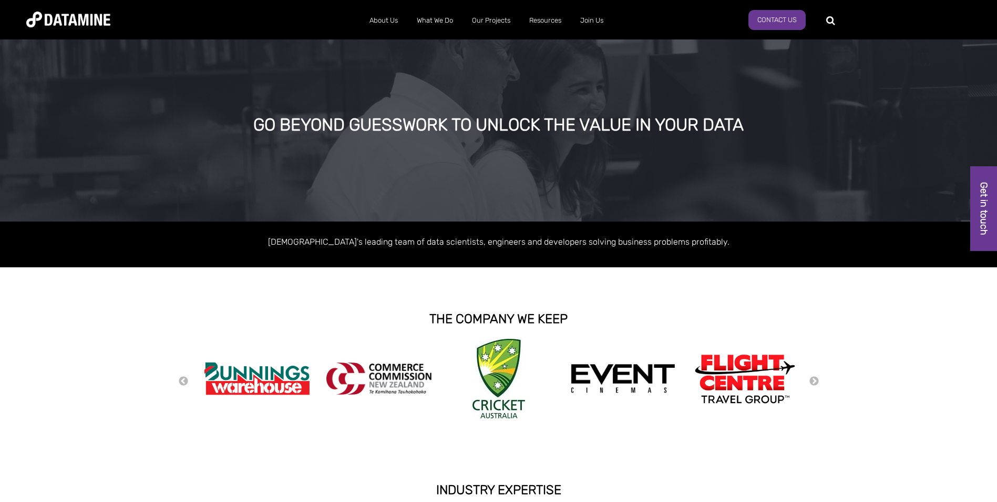 The width and height of the screenshot is (997, 502). I want to click on button: Previous, so click(183, 381).